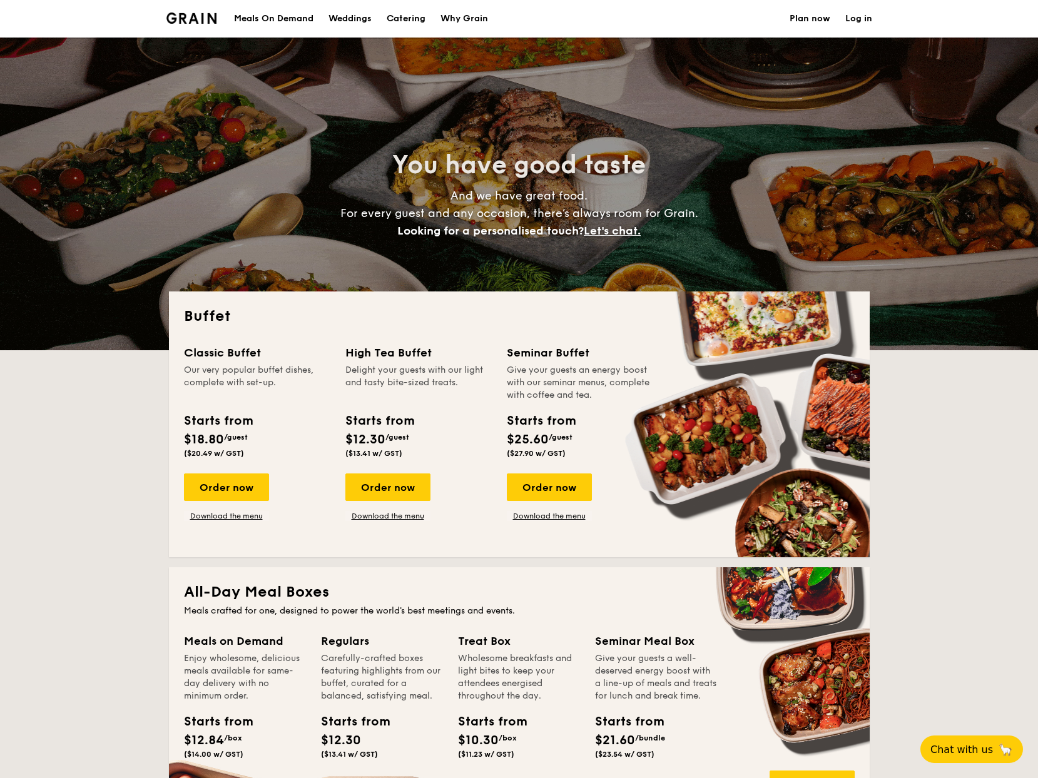 The width and height of the screenshot is (1038, 778). I want to click on img: Grain, so click(191, 18).